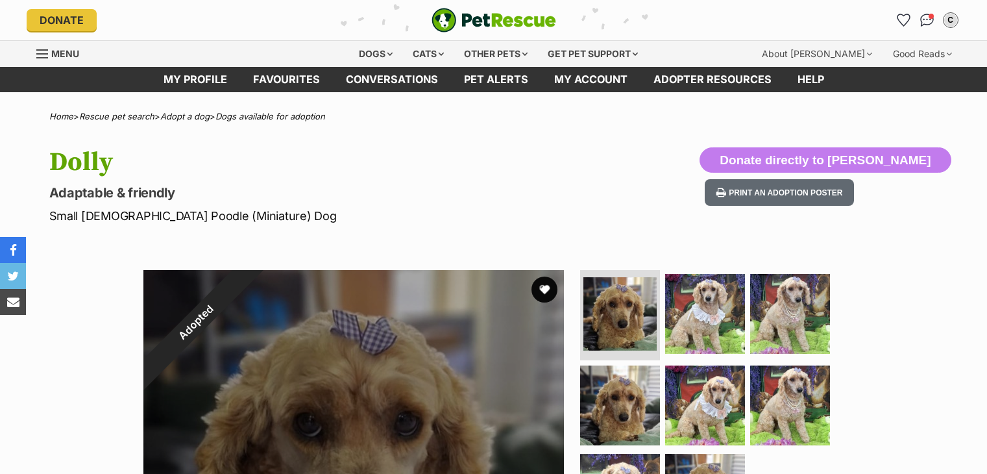 The height and width of the screenshot is (474, 987). What do you see at coordinates (544, 289) in the screenshot?
I see `button: favourite` at bounding box center [544, 289].